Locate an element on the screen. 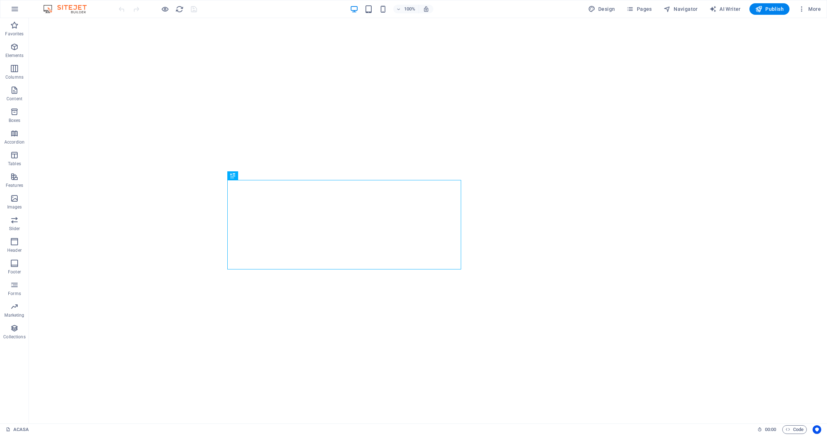 The width and height of the screenshot is (827, 435). span: Publish is located at coordinates (769, 9).